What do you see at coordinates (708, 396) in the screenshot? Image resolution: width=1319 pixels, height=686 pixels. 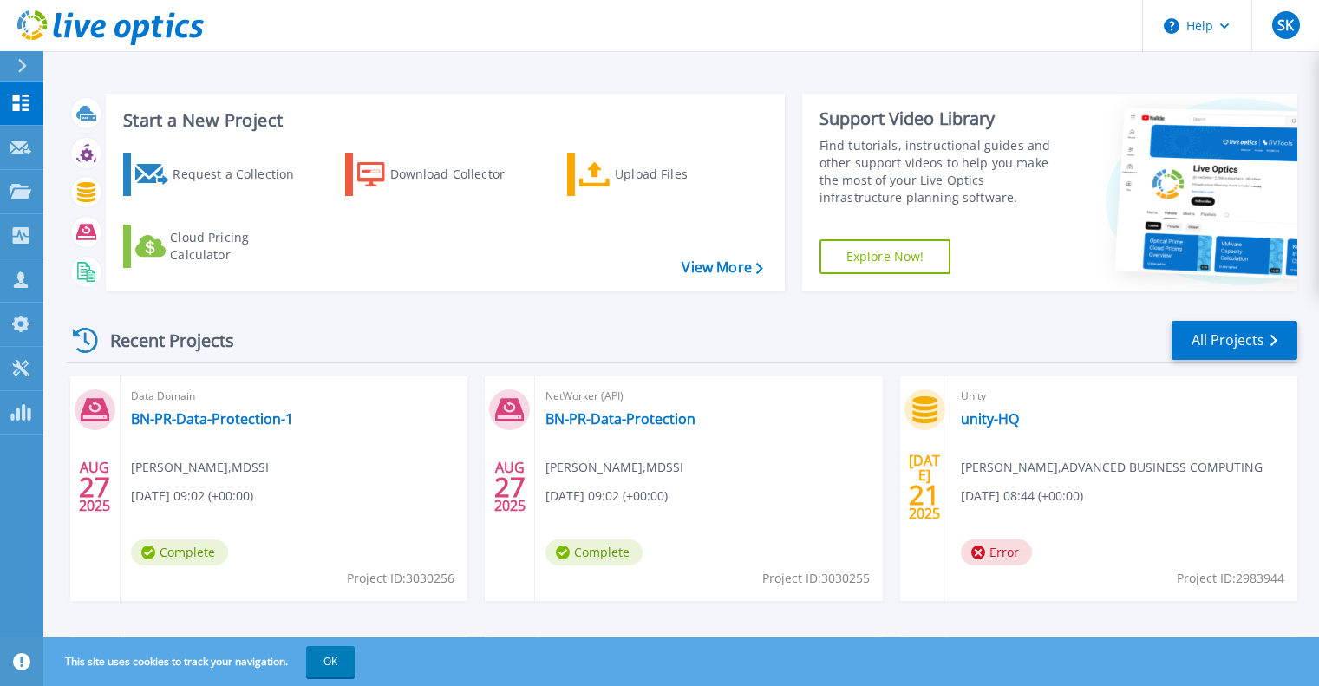 I see `span: NetWorker (API)` at bounding box center [708, 396].